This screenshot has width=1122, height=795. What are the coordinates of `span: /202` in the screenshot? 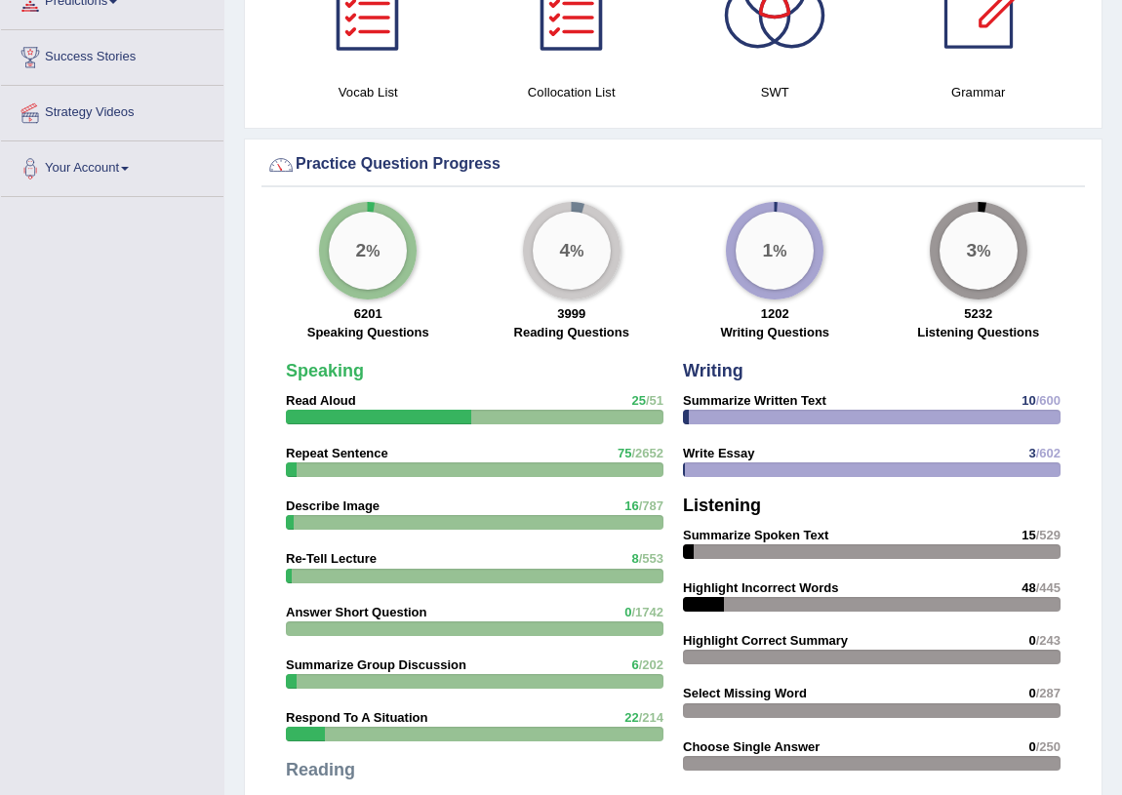 It's located at (651, 664).